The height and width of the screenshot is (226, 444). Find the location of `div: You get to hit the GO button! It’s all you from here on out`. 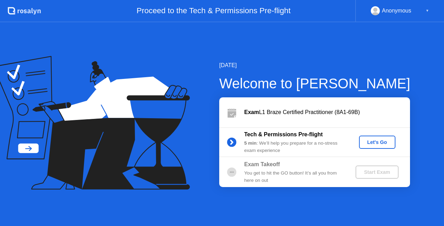

div: You get to hit the GO button! It’s all you from here on out is located at coordinates (294, 176).